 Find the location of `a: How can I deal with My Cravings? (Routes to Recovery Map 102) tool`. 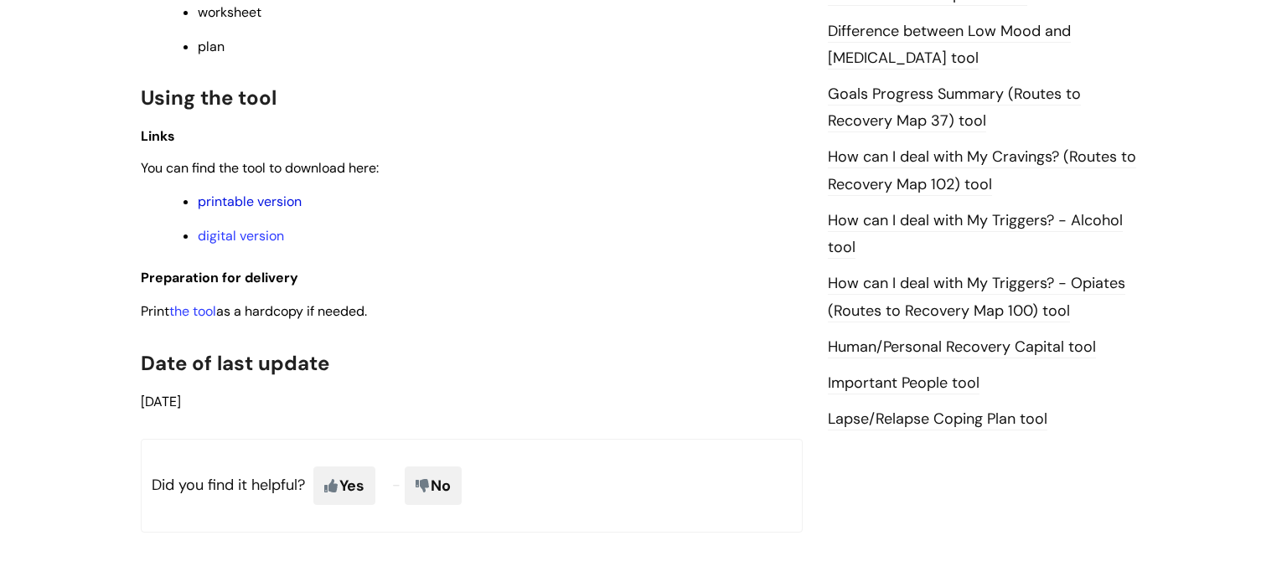

a: How can I deal with My Cravings? (Routes to Recovery Map 102) tool is located at coordinates (982, 171).